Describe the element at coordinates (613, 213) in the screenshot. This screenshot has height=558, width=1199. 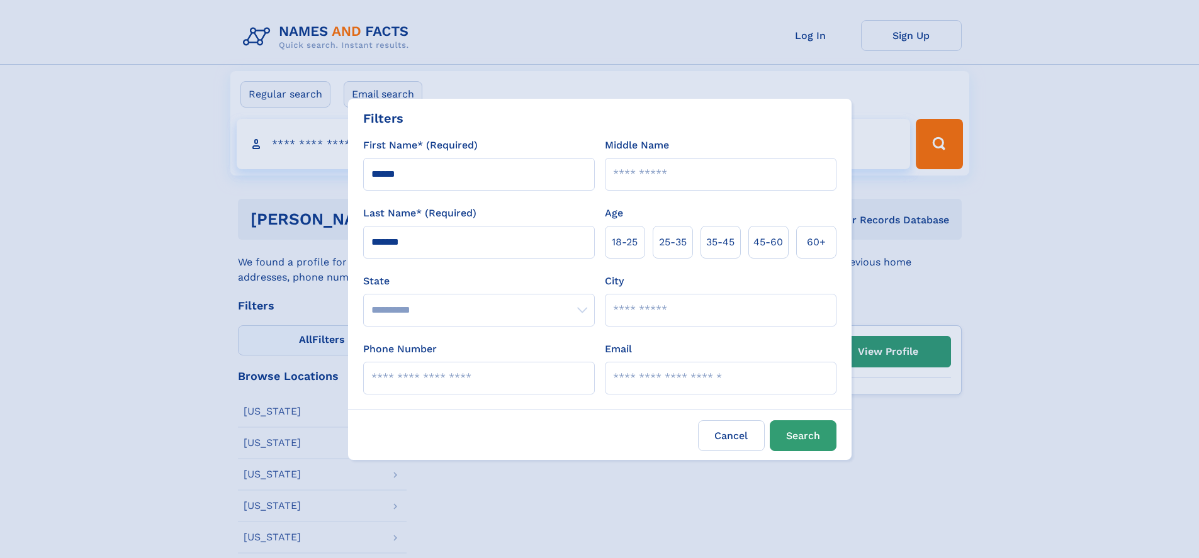
I see `label: Age` at that location.